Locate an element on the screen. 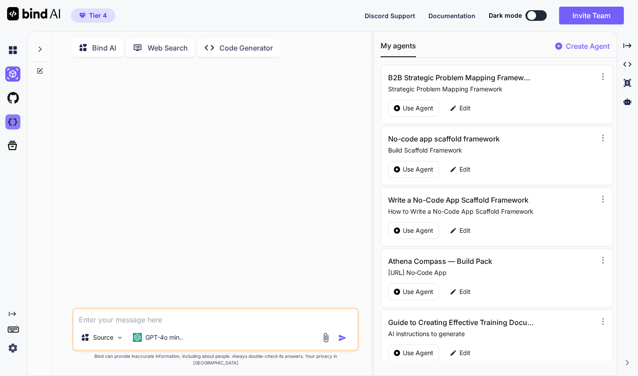  img: githubLight is located at coordinates (13, 98).